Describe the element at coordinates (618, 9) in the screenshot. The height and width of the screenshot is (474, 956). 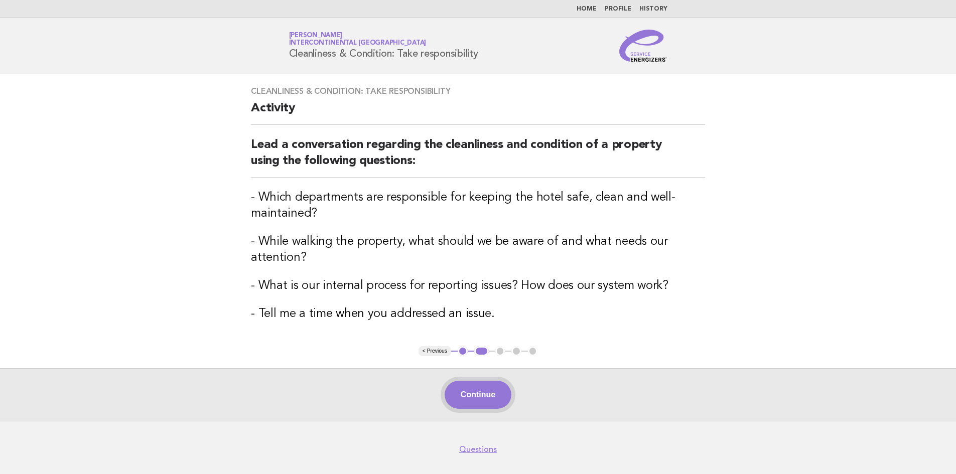
I see `a: Profile` at that location.